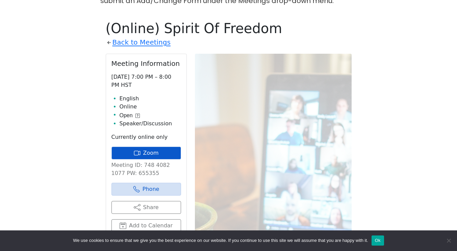 This screenshot has height=251, width=457. Describe the element at coordinates (146, 137) in the screenshot. I see `p: Currently online only` at that location.